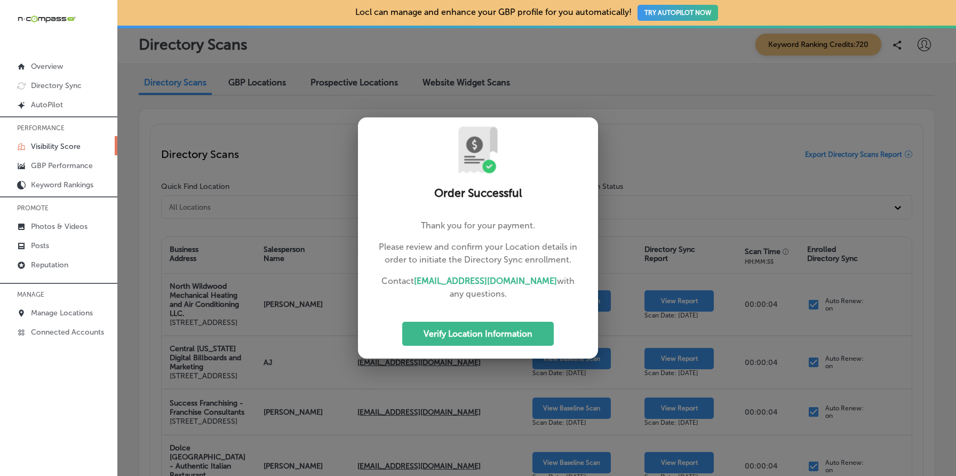  What do you see at coordinates (678, 13) in the screenshot?
I see `button: TRY AUTOPILOT NOW` at bounding box center [678, 13].